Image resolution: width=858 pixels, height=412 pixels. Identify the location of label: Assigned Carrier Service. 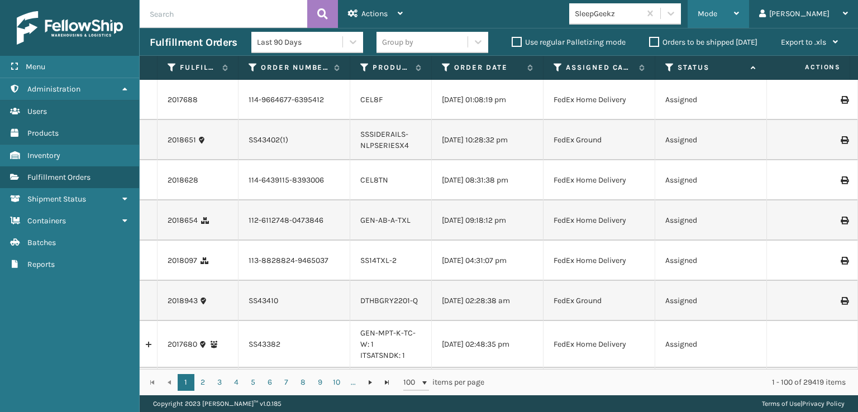
(599, 68).